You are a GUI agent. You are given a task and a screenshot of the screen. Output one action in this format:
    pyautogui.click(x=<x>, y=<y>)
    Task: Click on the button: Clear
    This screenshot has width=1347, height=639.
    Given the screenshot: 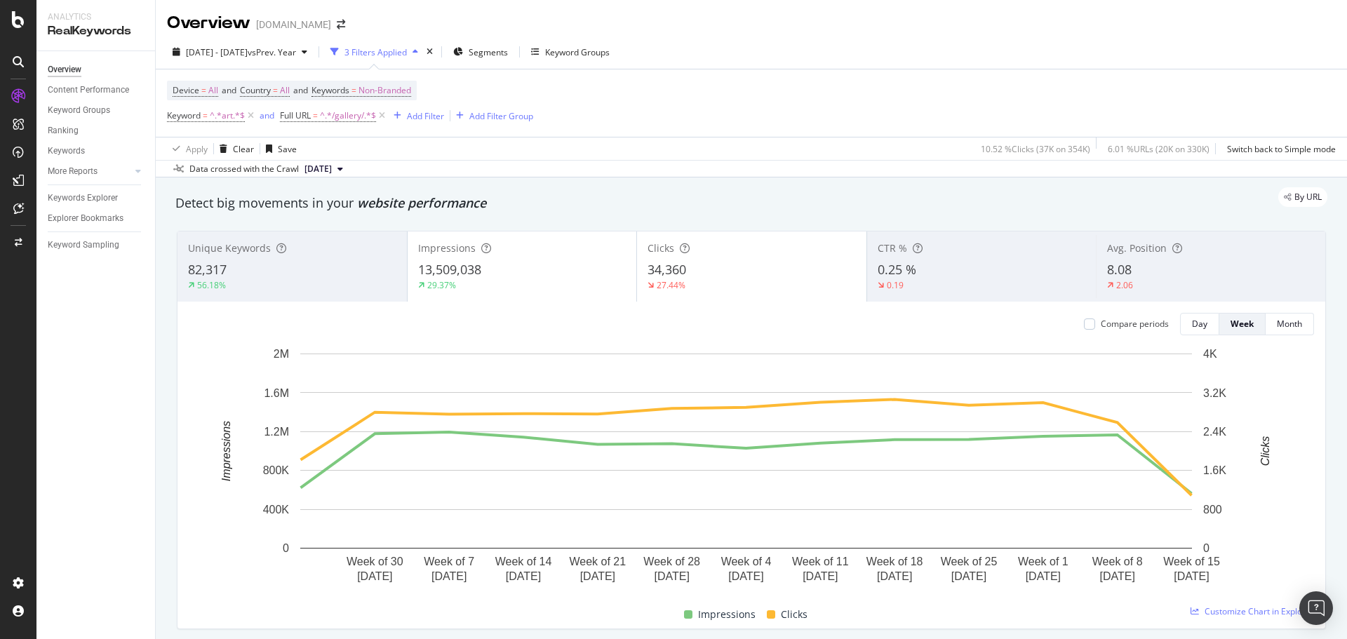 What is the action you would take?
    pyautogui.click(x=234, y=149)
    